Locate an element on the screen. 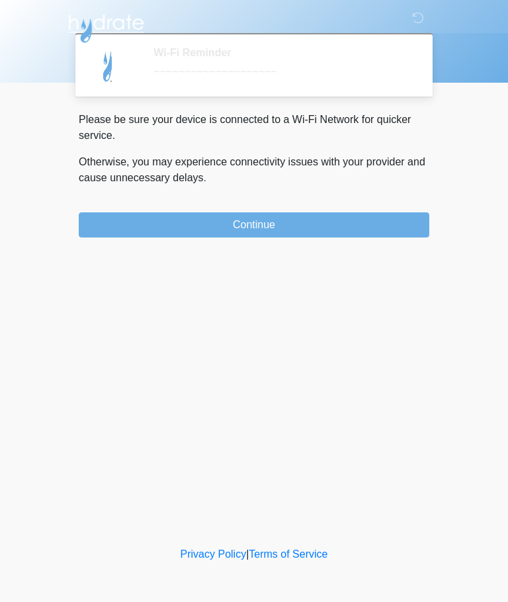  img: Hydrate IV Bar - Arcadia Logo is located at coordinates (106, 26).